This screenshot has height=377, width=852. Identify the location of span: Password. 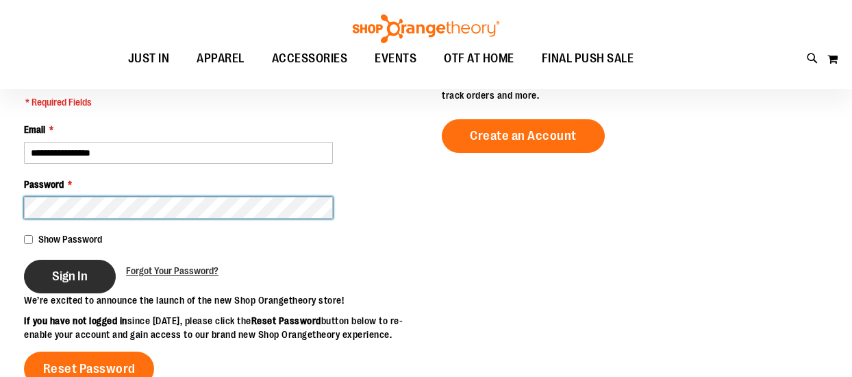
(44, 184).